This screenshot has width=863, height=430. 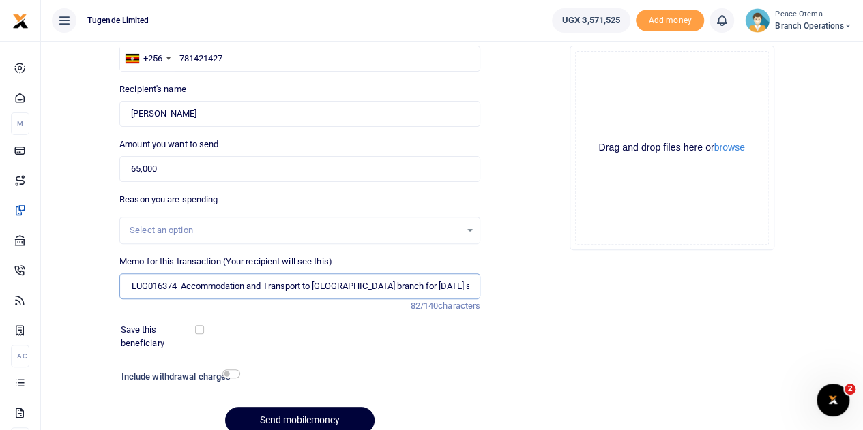 What do you see at coordinates (159, 336) in the screenshot?
I see `label: Save this beneficiary` at bounding box center [159, 336].